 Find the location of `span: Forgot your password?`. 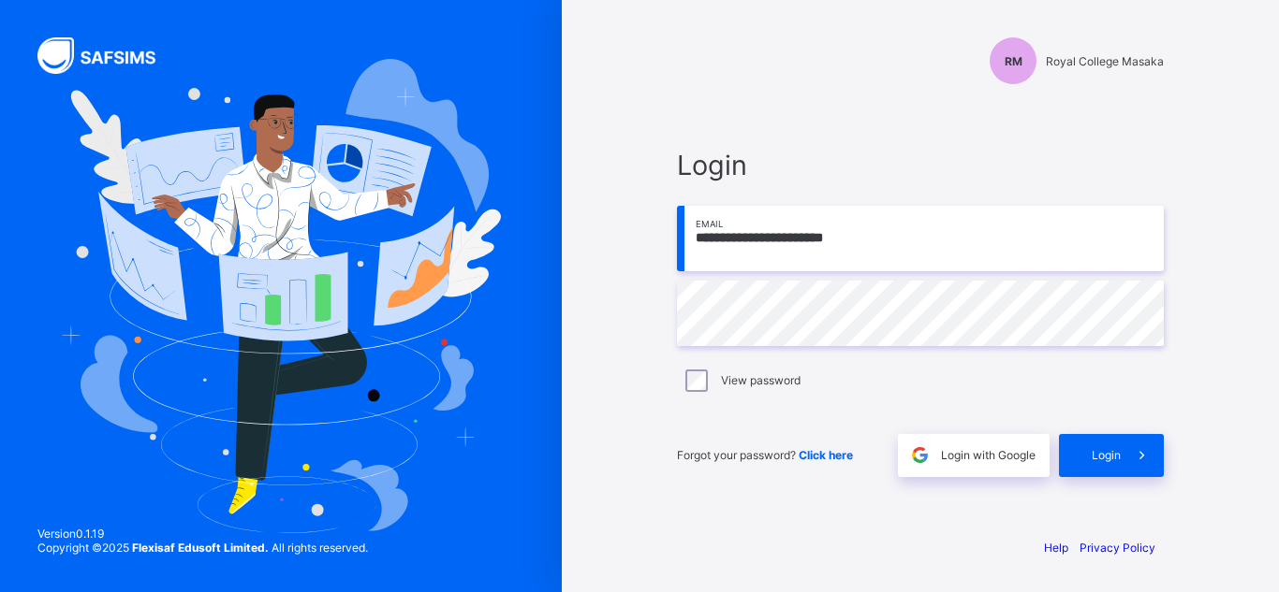

span: Forgot your password? is located at coordinates (765, 455).